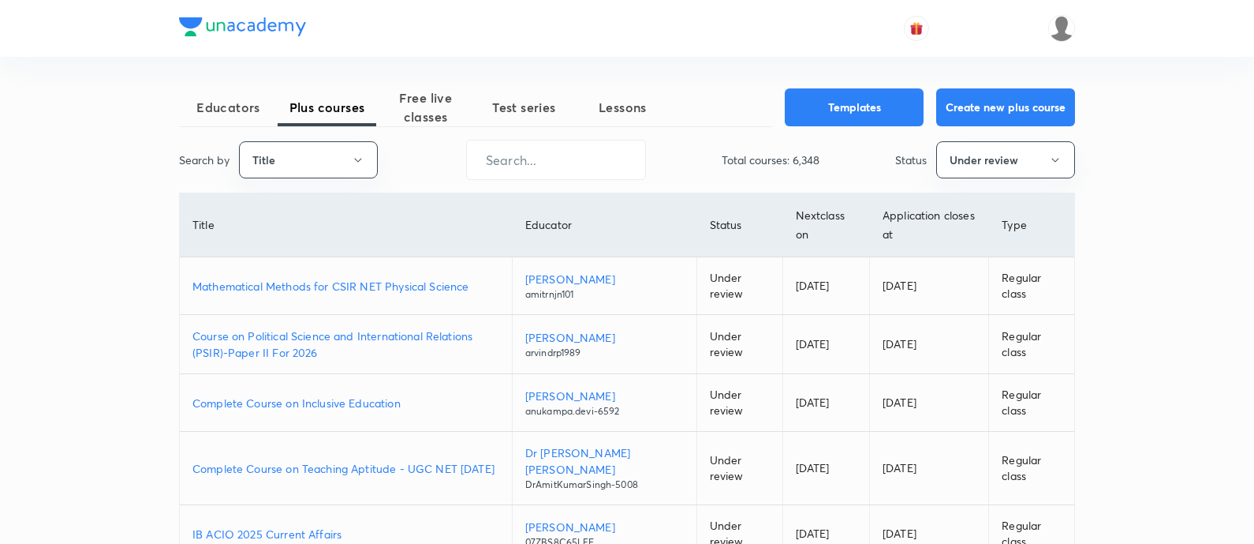  I want to click on button: Create new plus course, so click(1006, 107).